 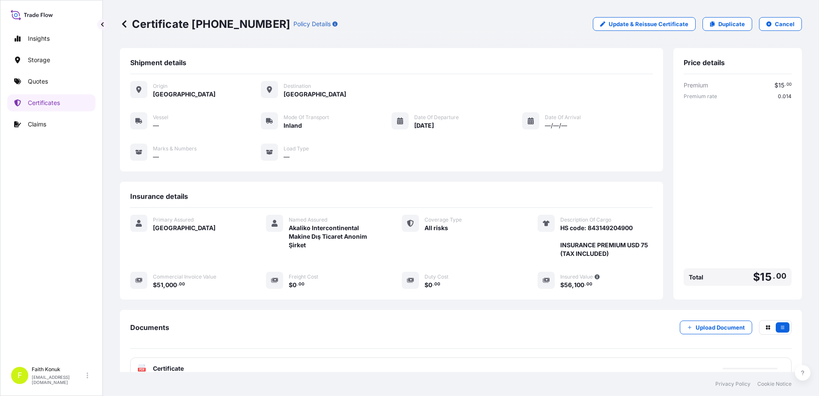 What do you see at coordinates (436, 117) in the screenshot?
I see `span: Date of Departure` at bounding box center [436, 117].